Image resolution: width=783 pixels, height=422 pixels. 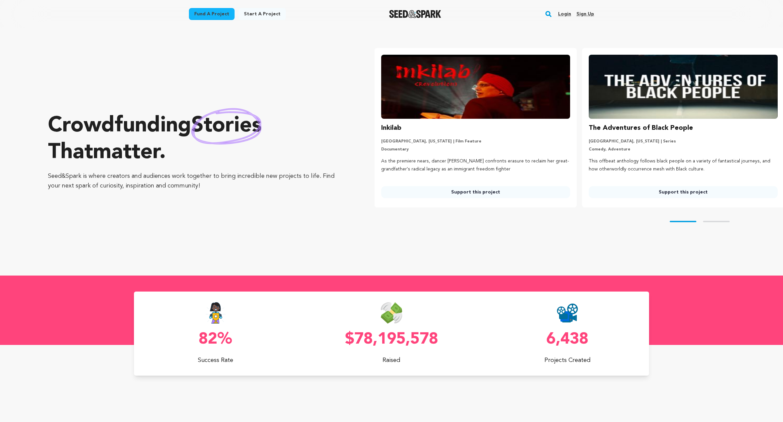 I want to click on p: Documentary, so click(x=476, y=149).